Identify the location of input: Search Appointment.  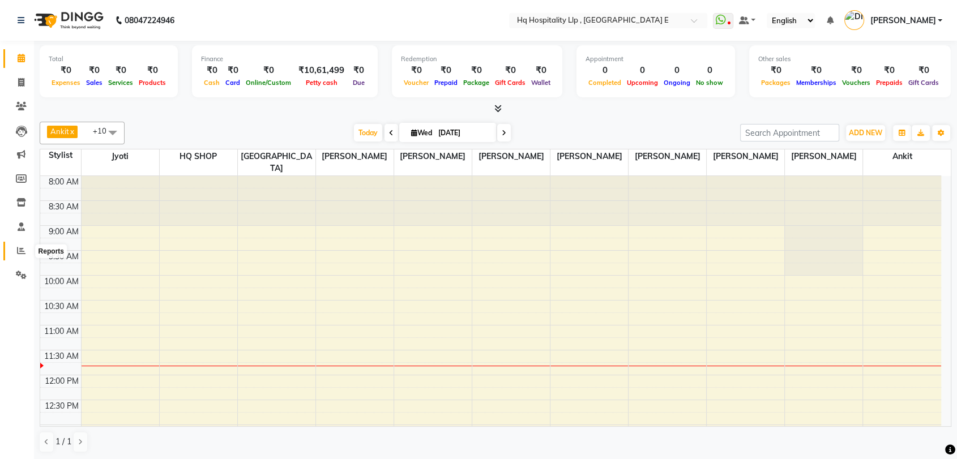
(789, 133).